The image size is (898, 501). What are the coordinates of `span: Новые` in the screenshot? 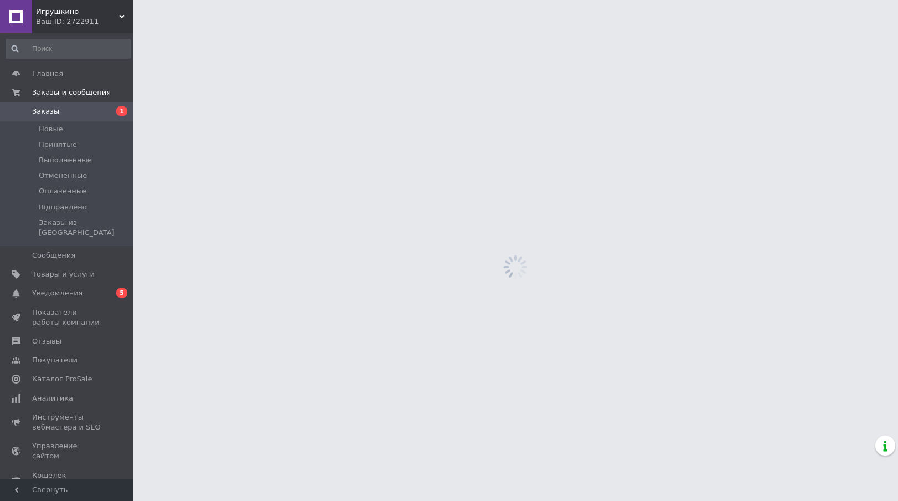 It's located at (51, 129).